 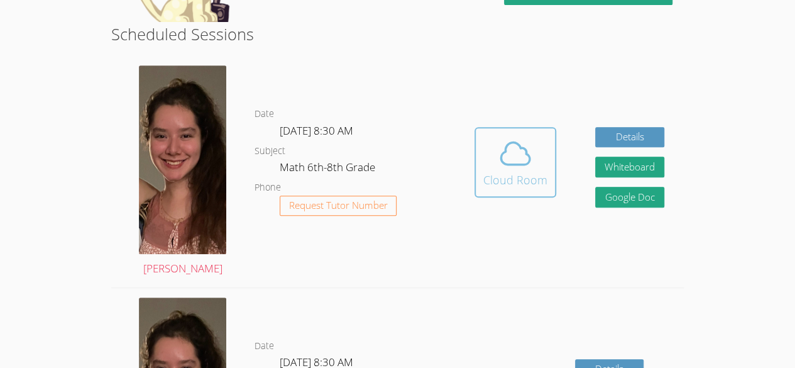 What do you see at coordinates (630, 197) in the screenshot?
I see `a: Google Doc` at bounding box center [630, 197].